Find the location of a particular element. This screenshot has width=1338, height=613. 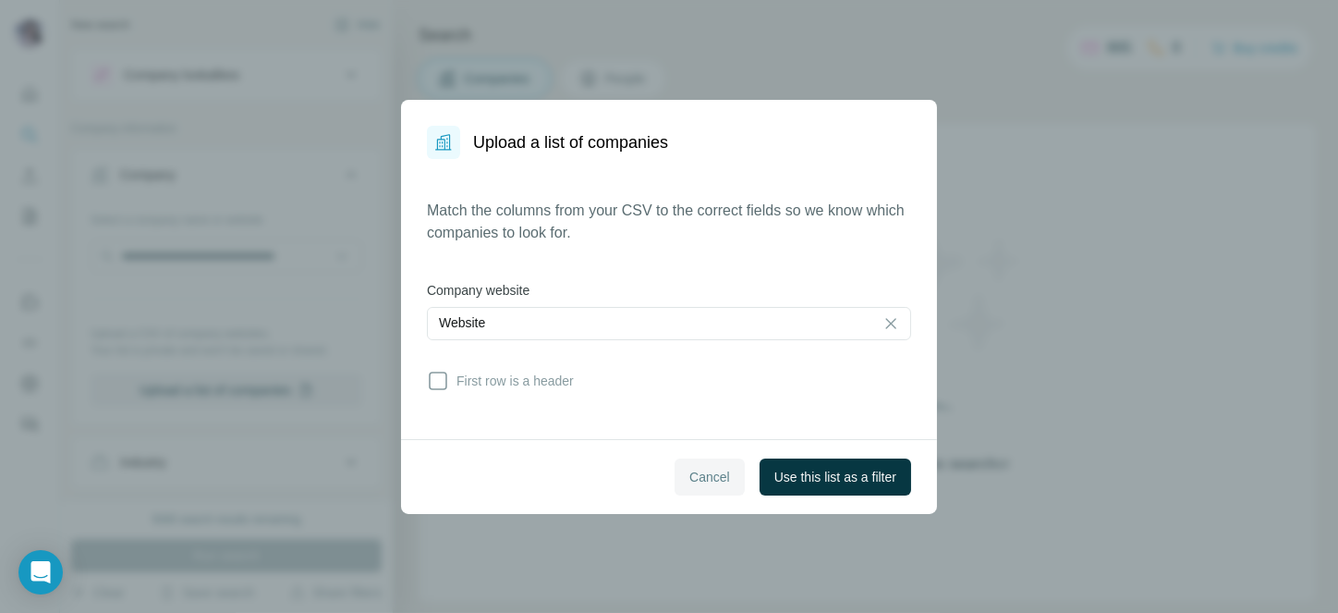

h1: Upload a list of companies is located at coordinates (570, 142).